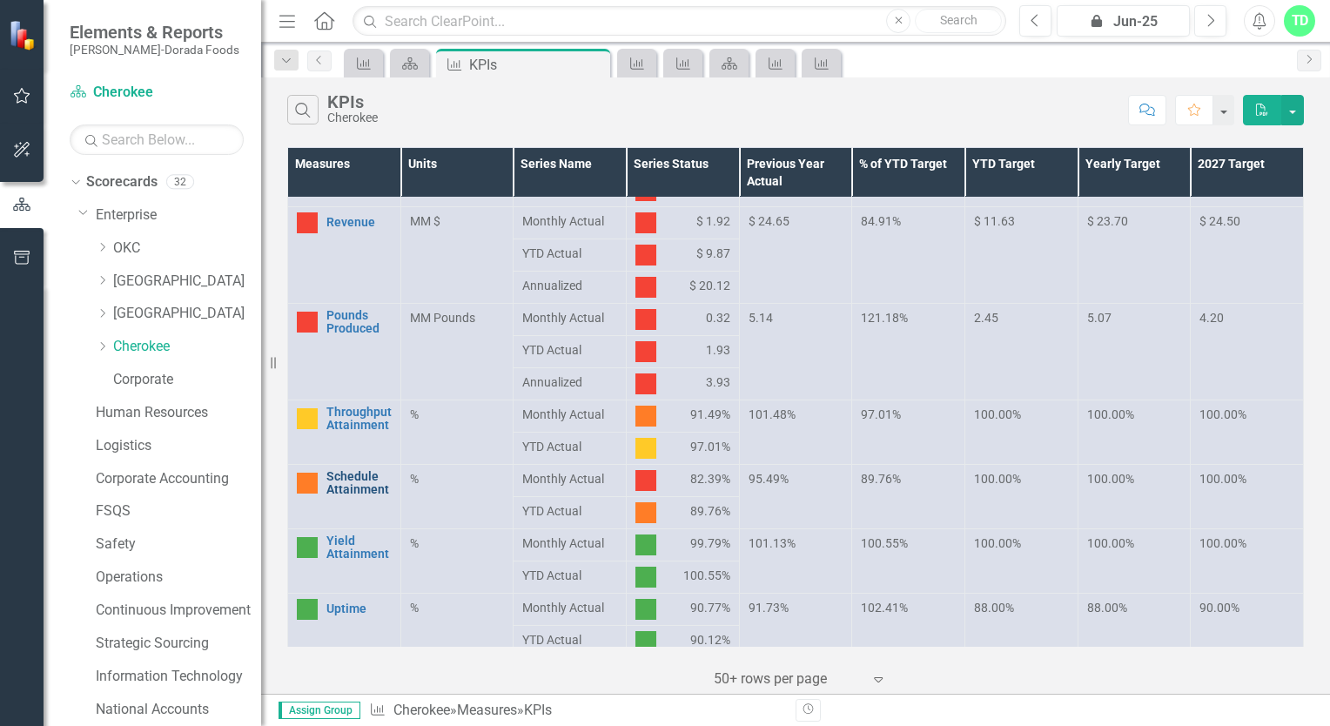 Image resolution: width=1330 pixels, height=726 pixels. I want to click on span: $ 11.63, so click(994, 221).